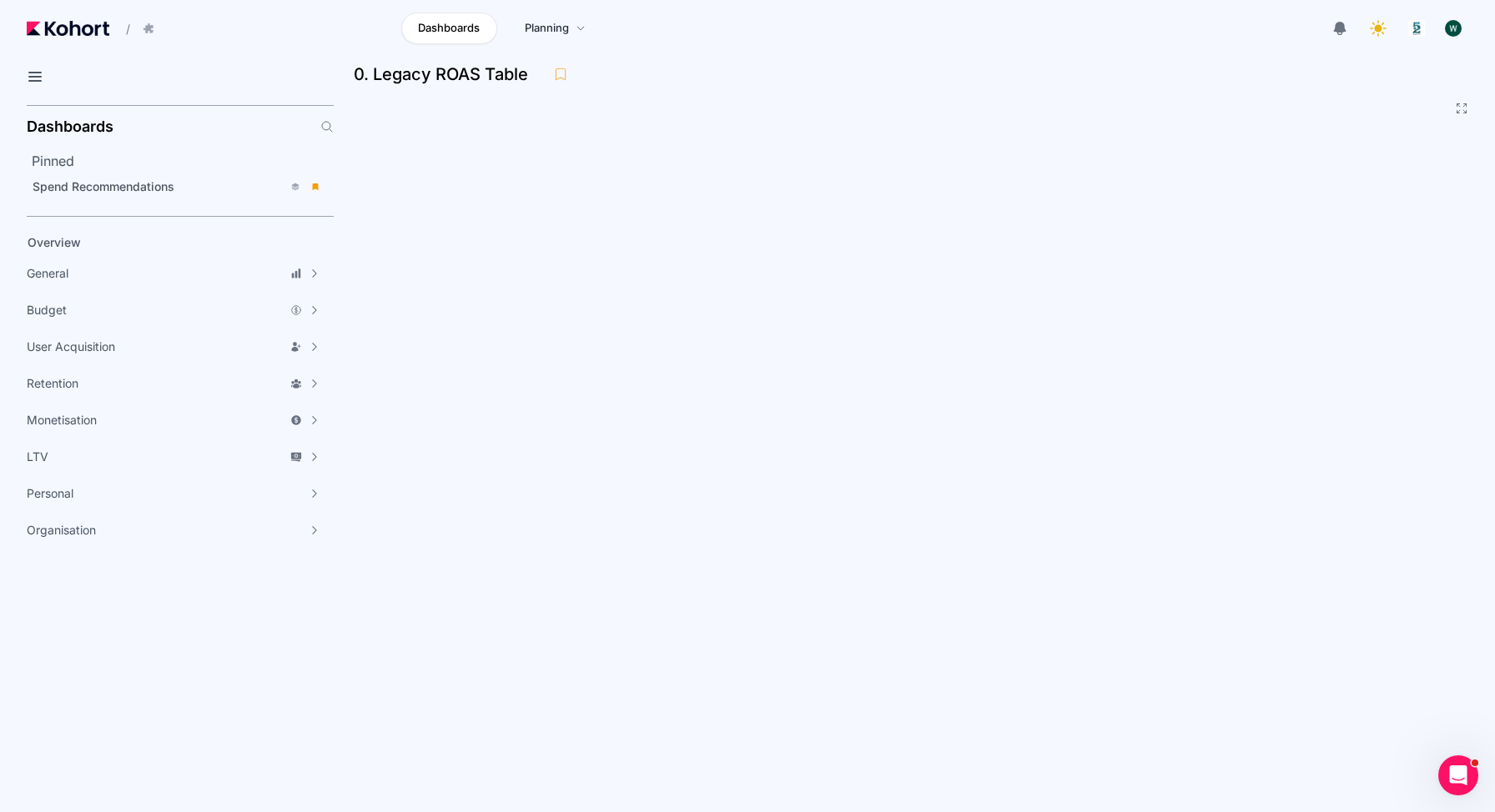 This screenshot has width=1495, height=812. I want to click on span: Overview, so click(54, 242).